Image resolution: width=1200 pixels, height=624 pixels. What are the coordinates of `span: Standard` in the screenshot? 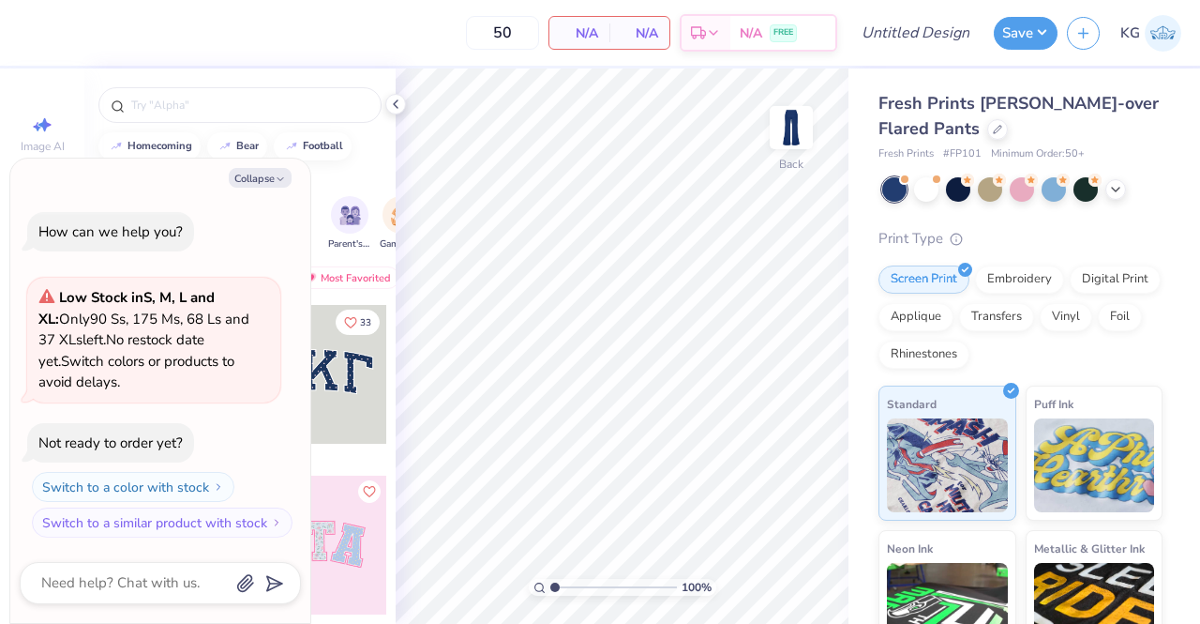 It's located at (911, 403).